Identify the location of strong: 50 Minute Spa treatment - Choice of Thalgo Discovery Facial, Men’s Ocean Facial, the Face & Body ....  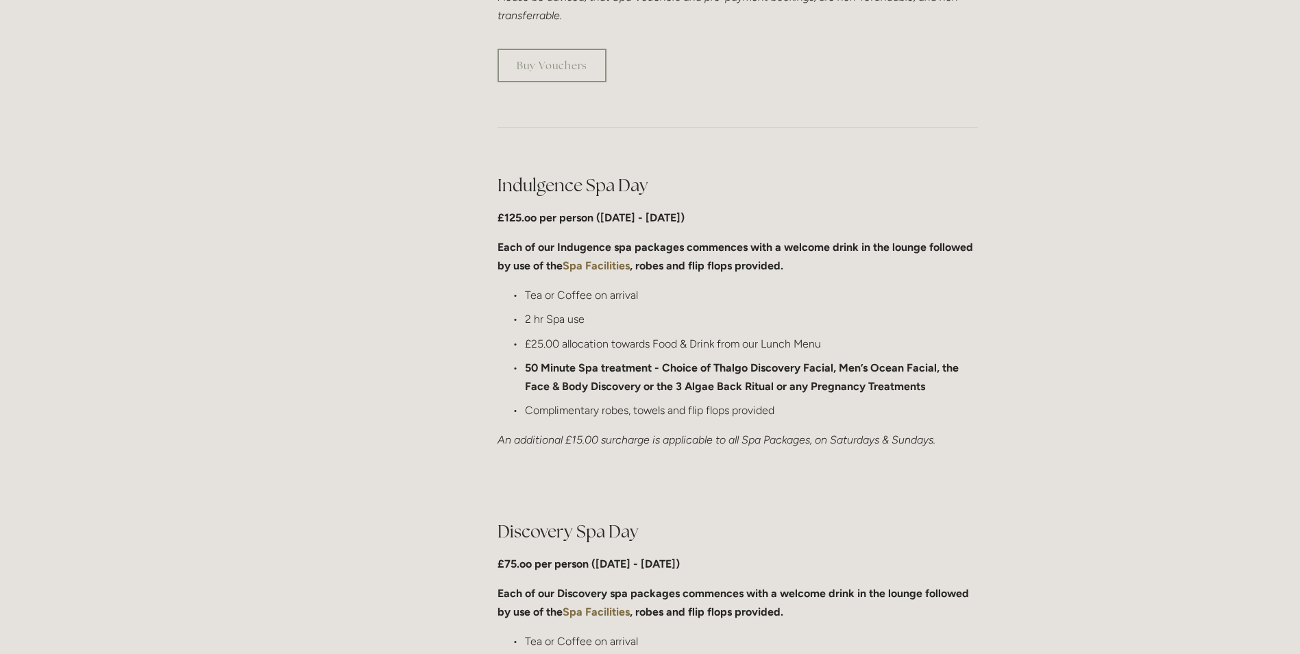
(743, 377).